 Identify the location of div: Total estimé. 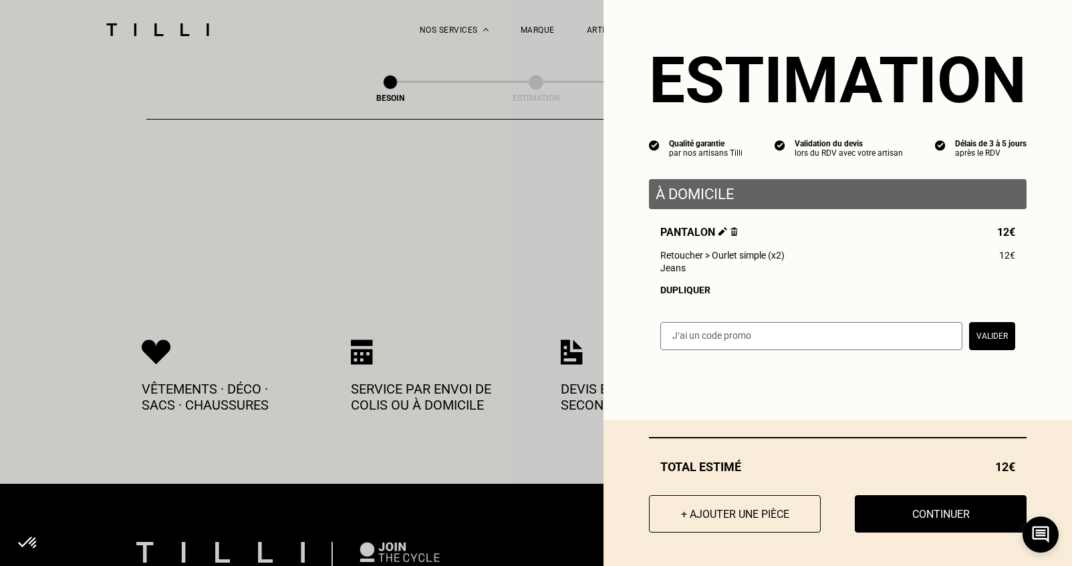
(838, 467).